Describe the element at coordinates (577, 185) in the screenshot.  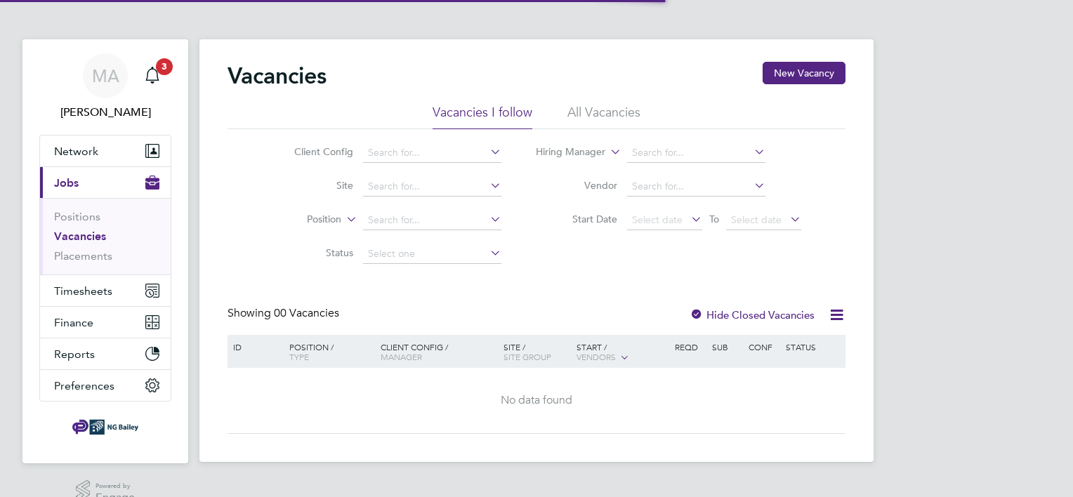
I see `label: Vendor` at that location.